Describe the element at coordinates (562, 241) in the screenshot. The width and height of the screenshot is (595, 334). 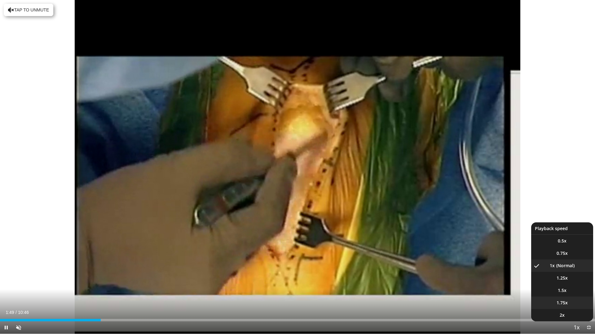
I see `span: 0.5x` at that location.